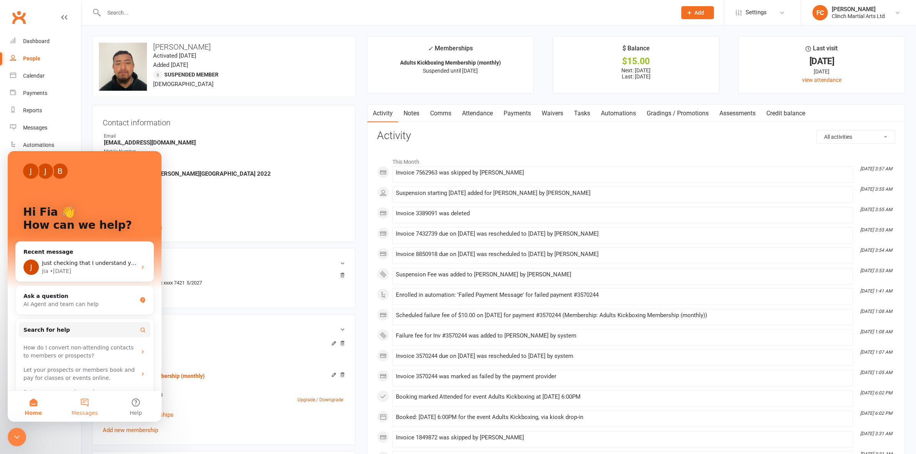 This screenshot has height=454, width=916. I want to click on a: Add new membership, so click(130, 430).